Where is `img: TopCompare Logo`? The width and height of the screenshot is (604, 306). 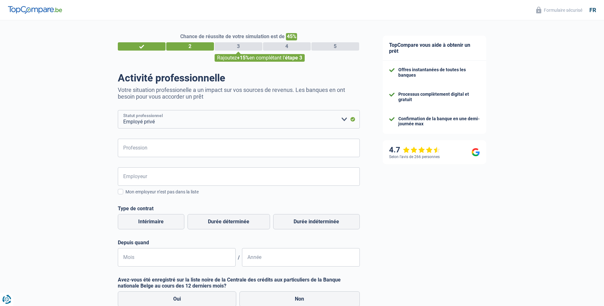
img: TopCompare Logo is located at coordinates (35, 10).